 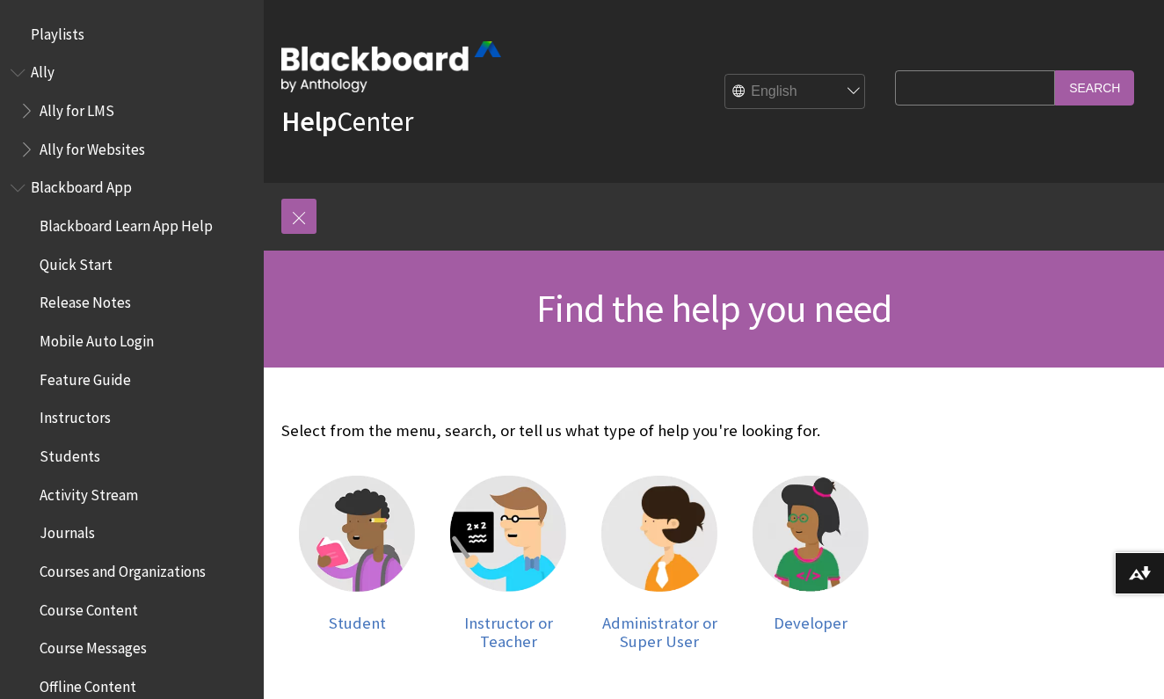 I want to click on img: Student, so click(x=357, y=534).